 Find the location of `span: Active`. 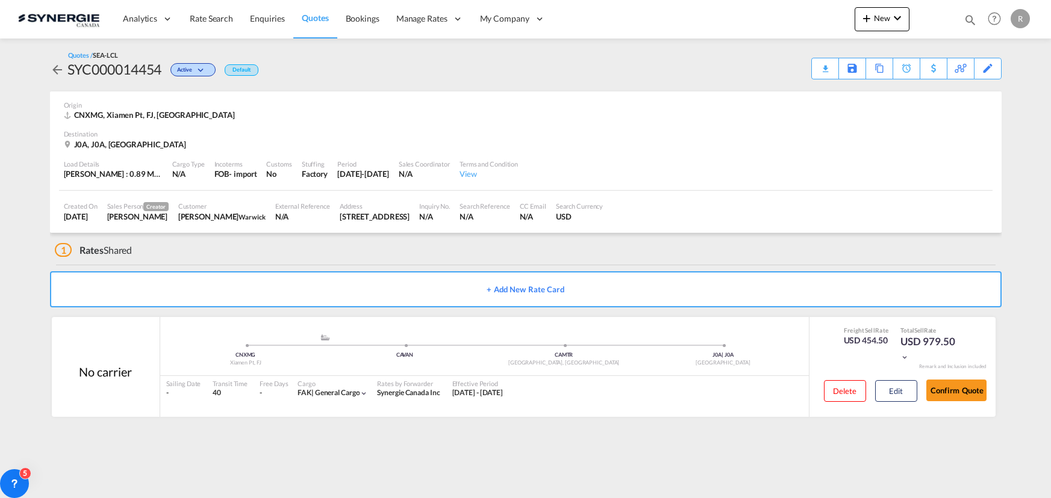

span: Active is located at coordinates (185, 72).